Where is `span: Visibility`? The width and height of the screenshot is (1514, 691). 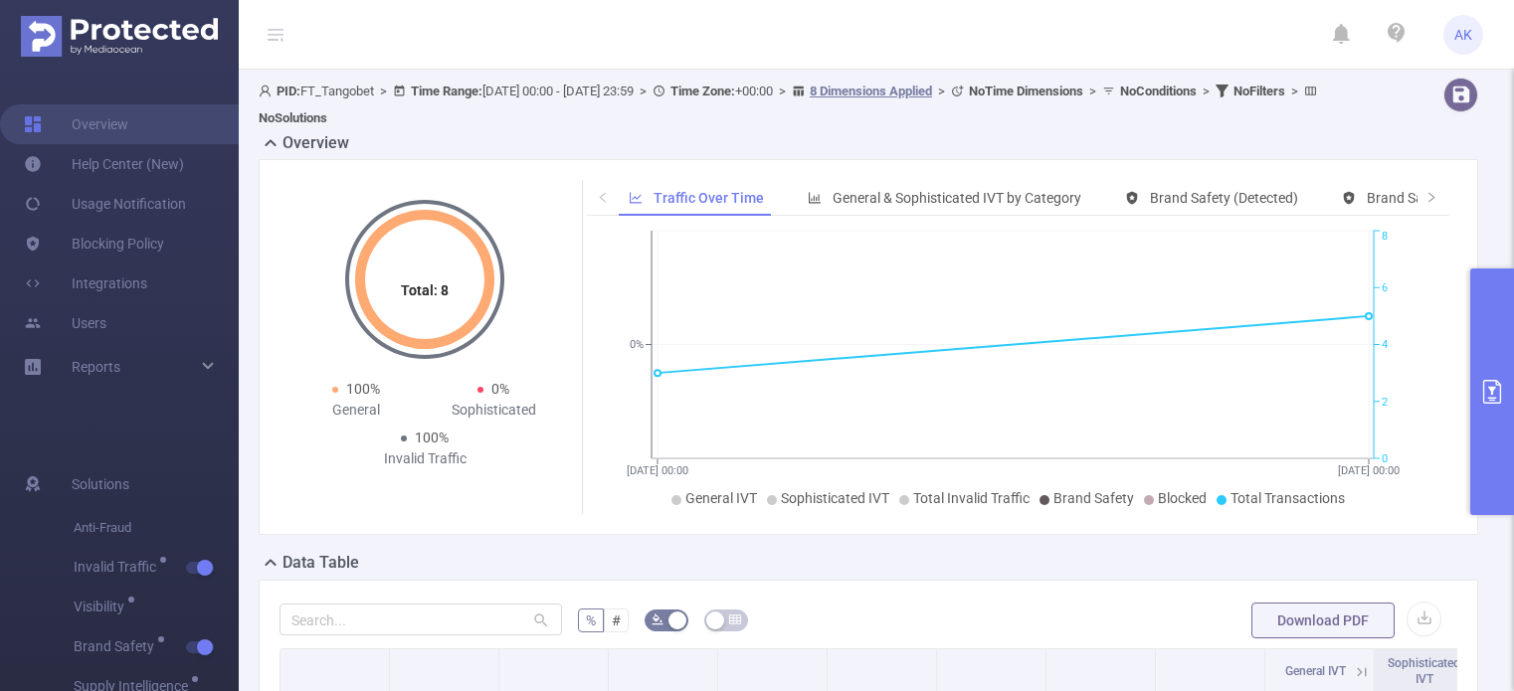 span: Visibility is located at coordinates (102, 607).